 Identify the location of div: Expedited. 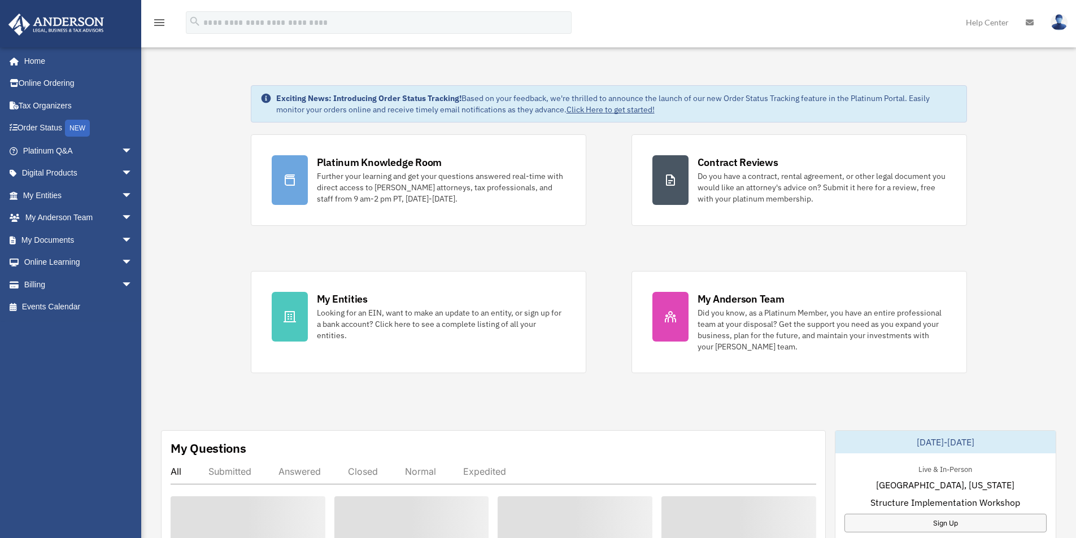
(485, 472).